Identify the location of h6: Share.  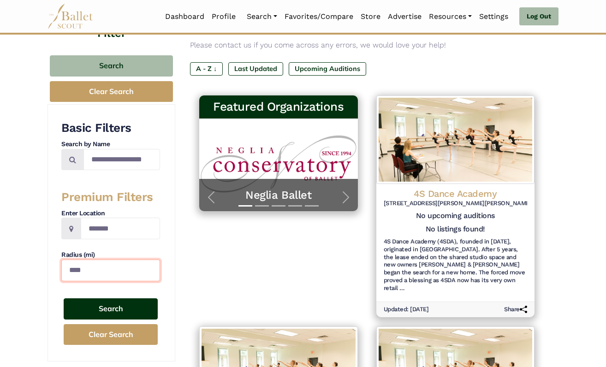
(515, 309).